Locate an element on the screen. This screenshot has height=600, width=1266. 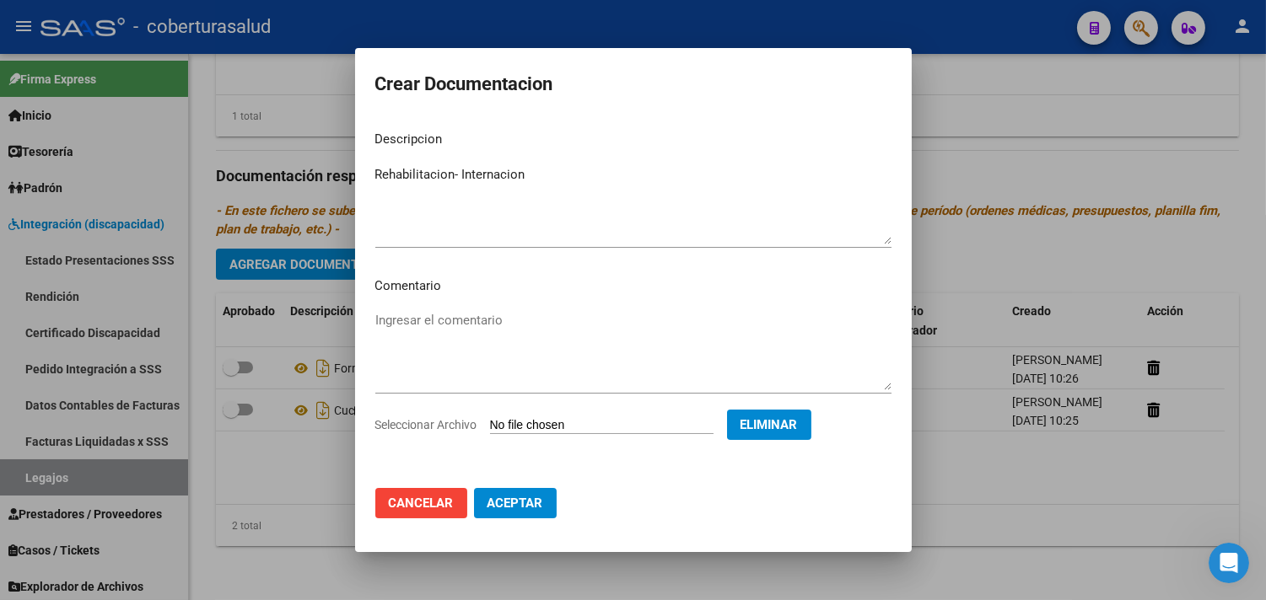
span: Aceptar is located at coordinates (515, 503).